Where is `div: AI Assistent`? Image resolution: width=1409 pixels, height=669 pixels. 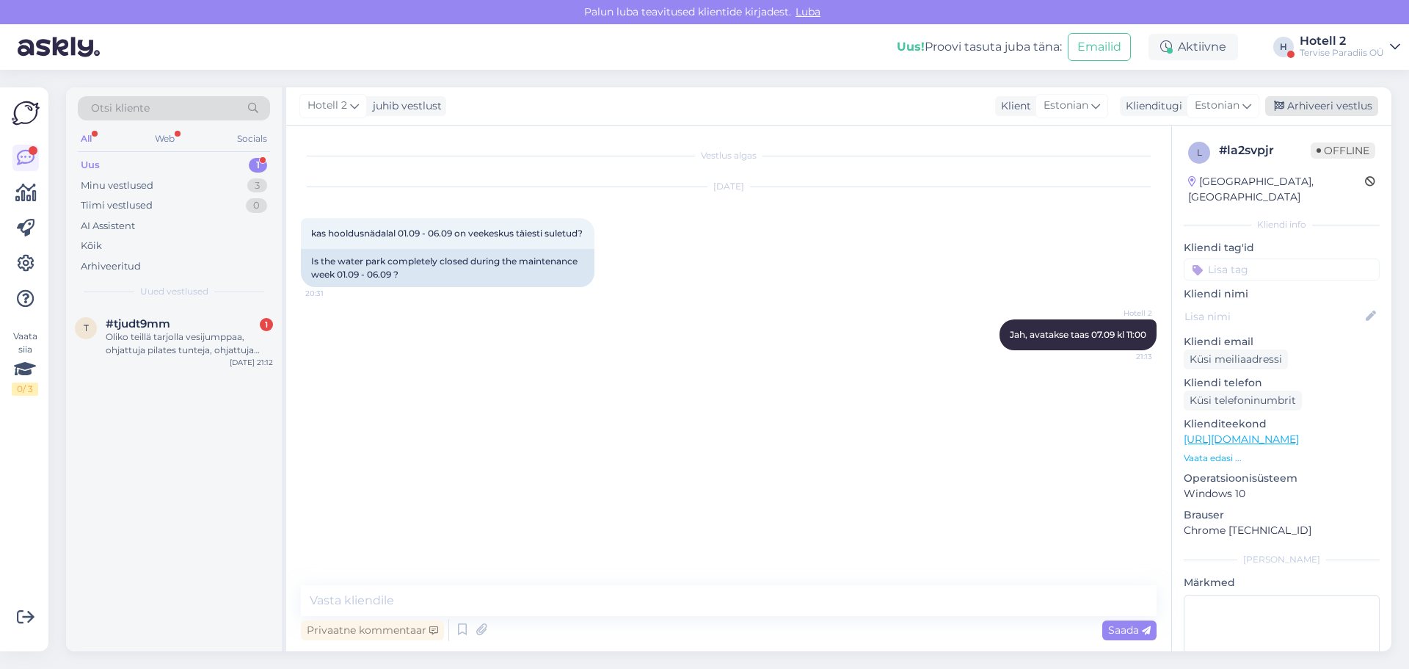
div: AI Assistent is located at coordinates (108, 226).